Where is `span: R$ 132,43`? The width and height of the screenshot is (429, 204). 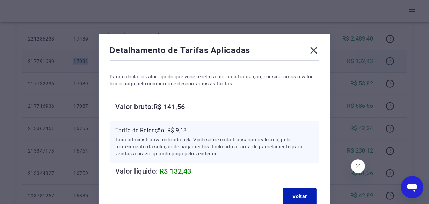
span: R$ 132,43 is located at coordinates (175, 171).